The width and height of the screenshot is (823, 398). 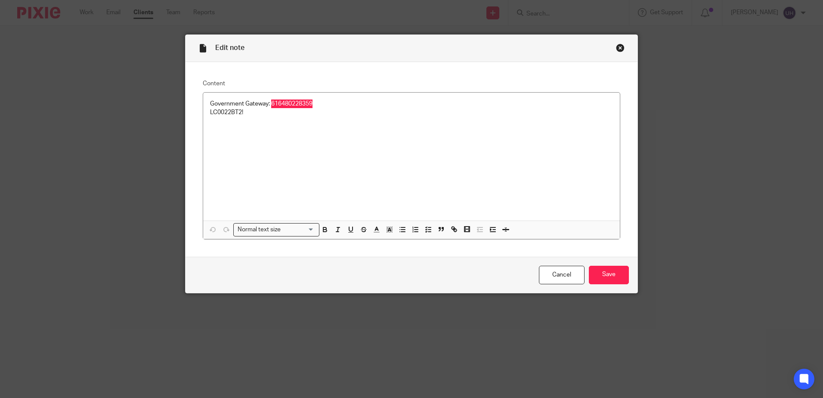 What do you see at coordinates (620, 48) in the screenshot?
I see `div: Close this dialog window` at bounding box center [620, 48].